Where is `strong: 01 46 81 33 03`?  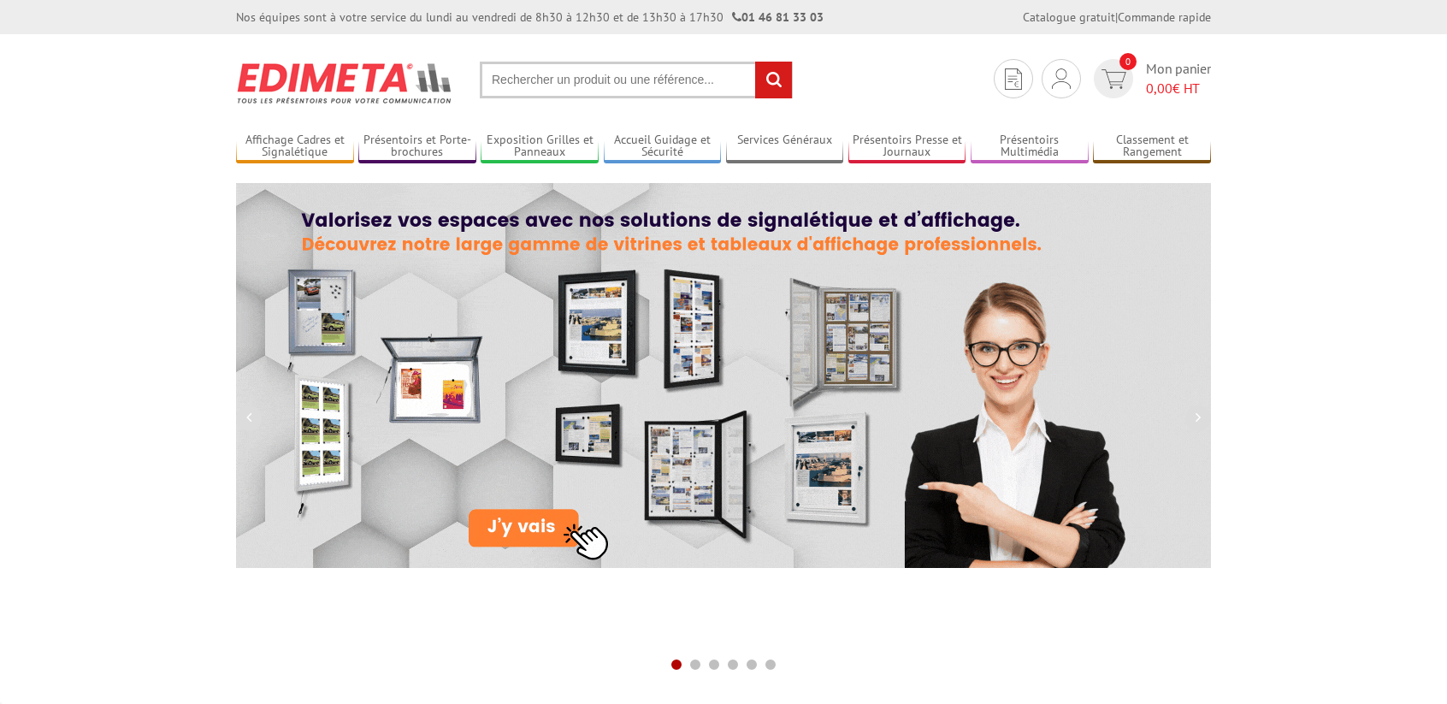
strong: 01 46 81 33 03 is located at coordinates (777, 17).